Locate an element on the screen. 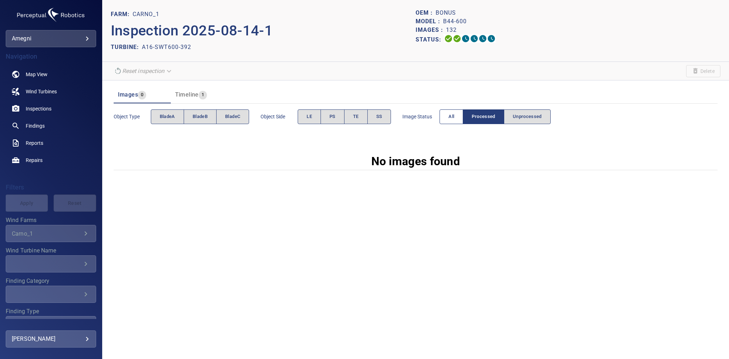 This screenshot has width=729, height=359. span: 0 is located at coordinates (142, 95).